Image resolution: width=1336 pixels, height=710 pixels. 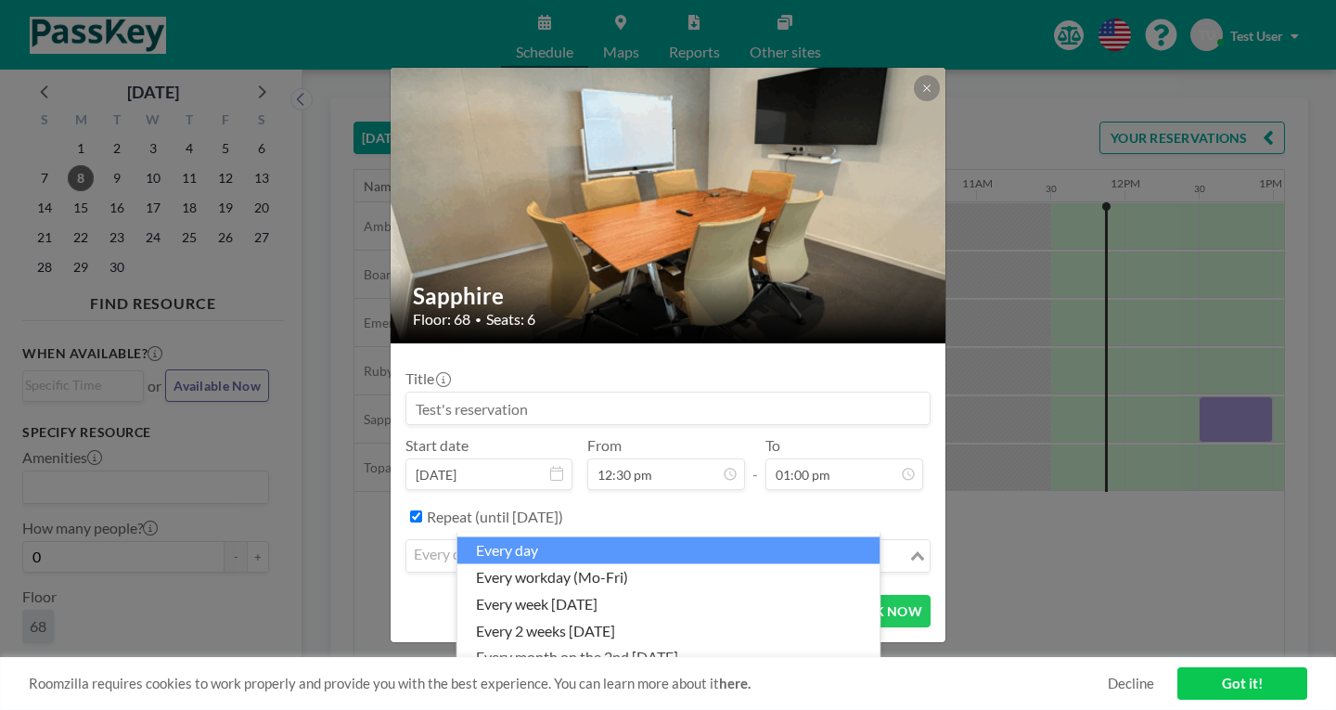 I want to click on div: Search for option, so click(x=668, y=556).